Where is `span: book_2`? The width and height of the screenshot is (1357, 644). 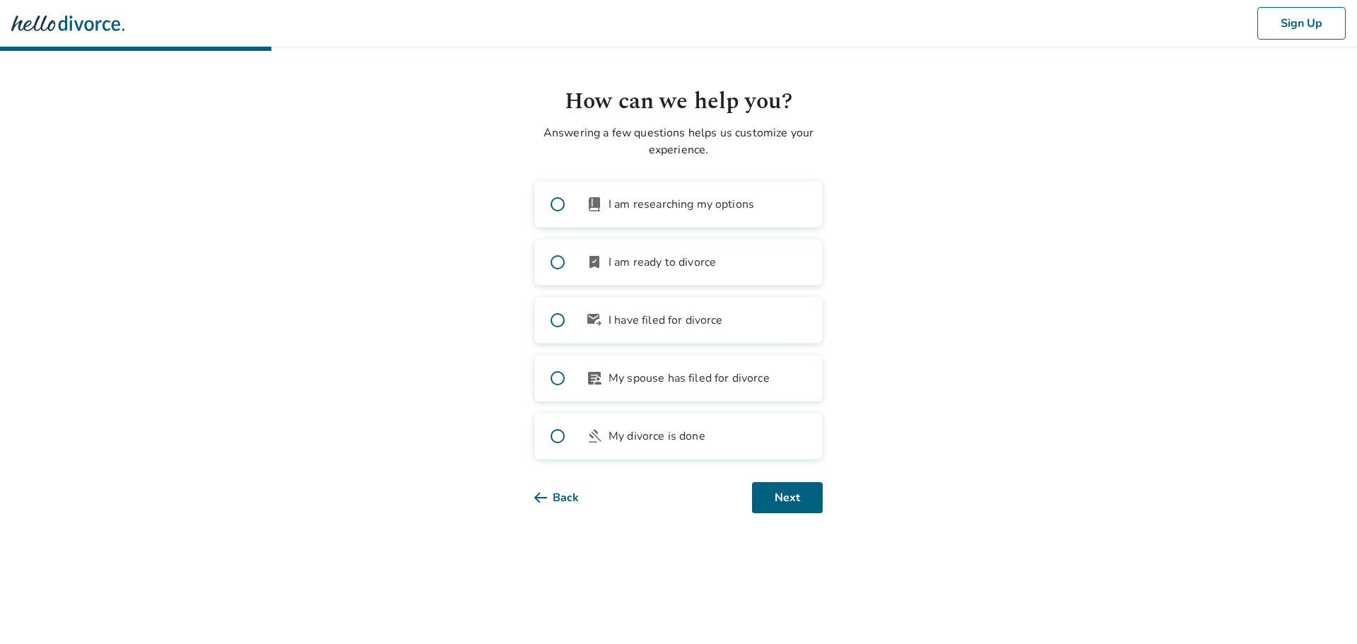 span: book_2 is located at coordinates (594, 204).